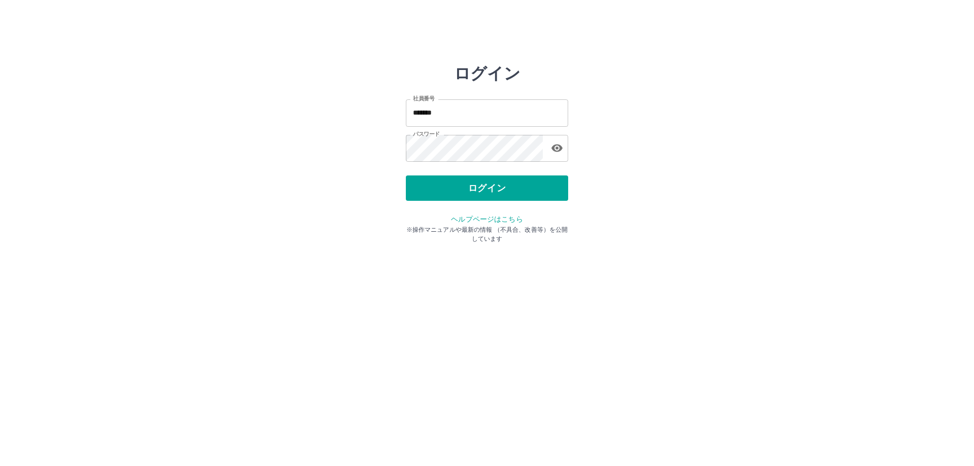 The image size is (974, 466). I want to click on label: 社員番号, so click(424, 98).